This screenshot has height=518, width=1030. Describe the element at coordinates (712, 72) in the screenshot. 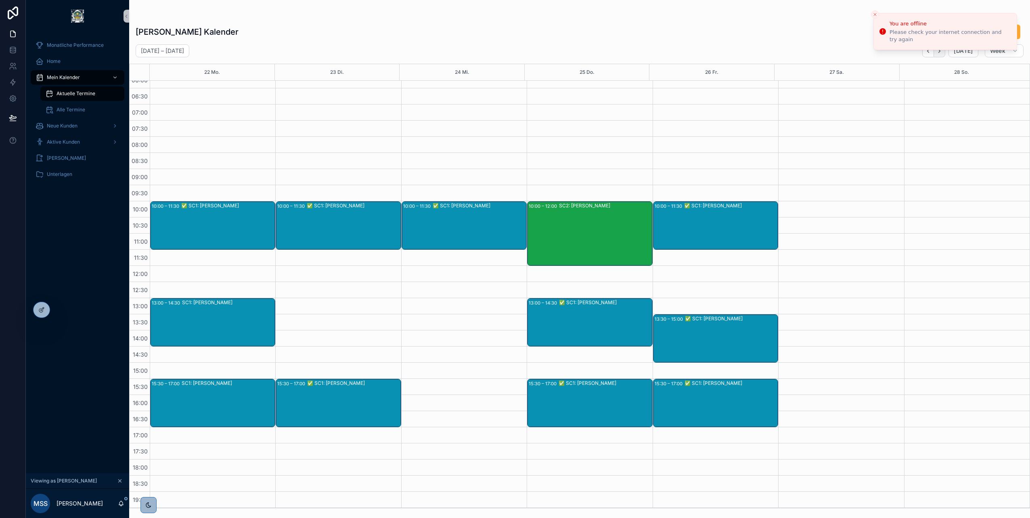

I see `button: 26 Fr.` at that location.